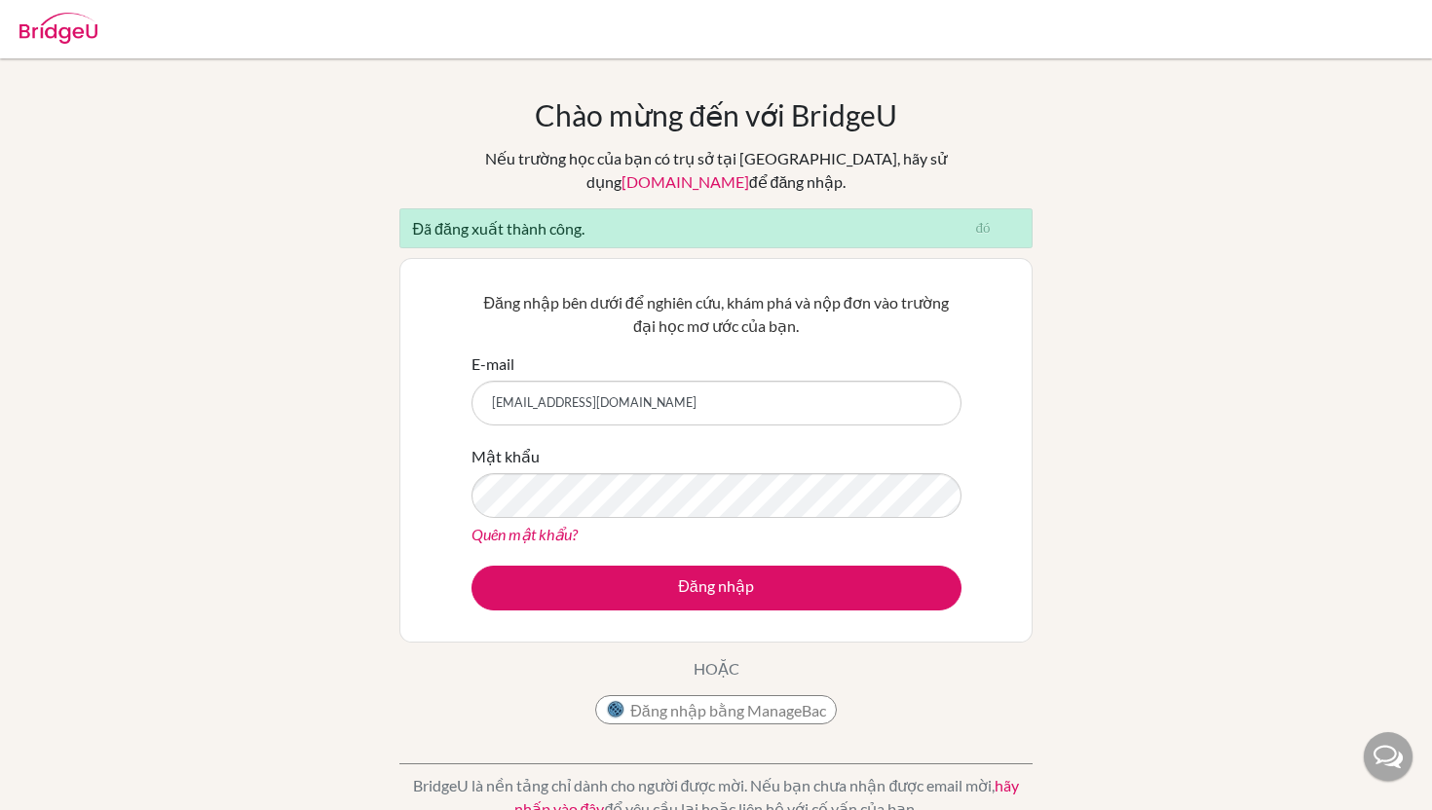 Image resolution: width=1432 pixels, height=810 pixels. Describe the element at coordinates (524, 534) in the screenshot. I see `font: Quên mật khẩu?` at that location.